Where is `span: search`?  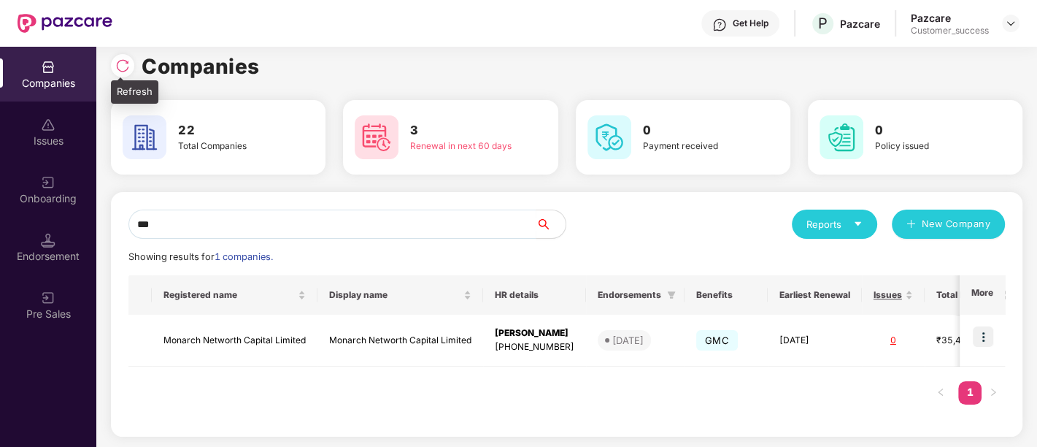
span: search is located at coordinates (550, 224).